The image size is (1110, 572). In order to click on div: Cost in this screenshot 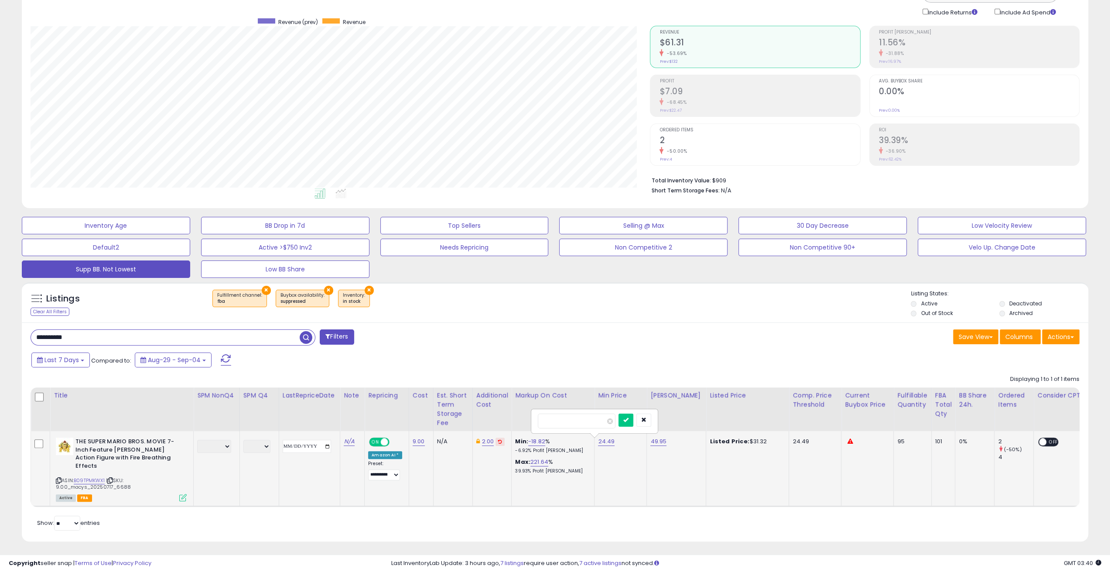, I will do `click(421, 395)`.